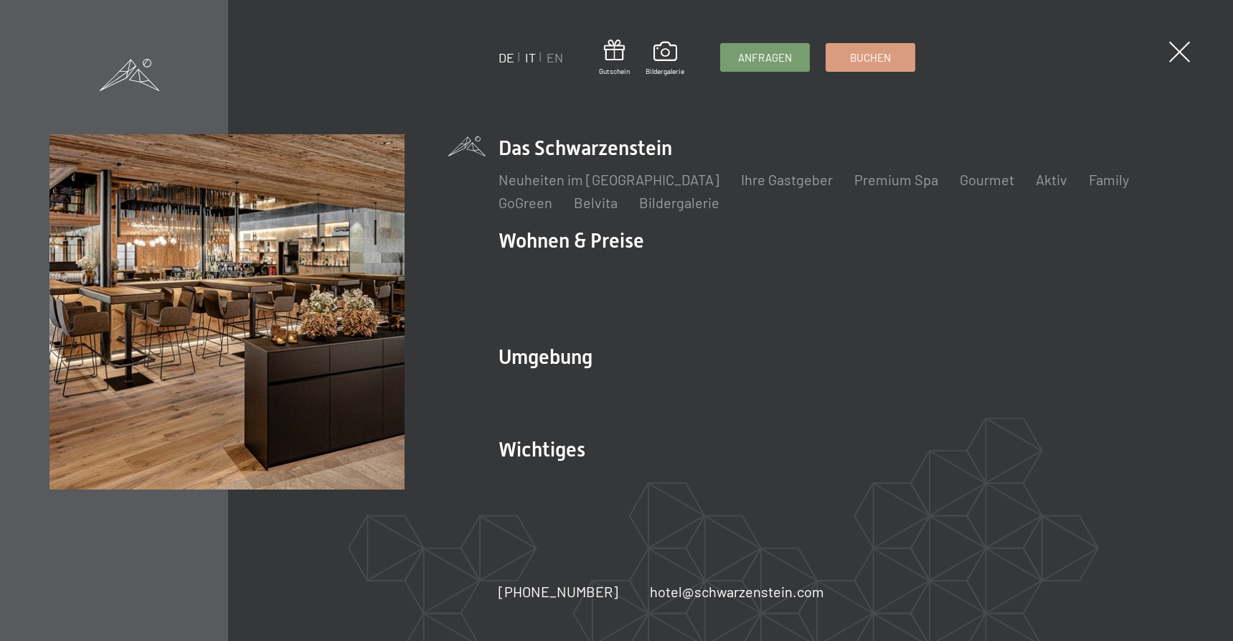 The image size is (1233, 641). Describe the element at coordinates (870, 57) in the screenshot. I see `a: Buchen` at that location.